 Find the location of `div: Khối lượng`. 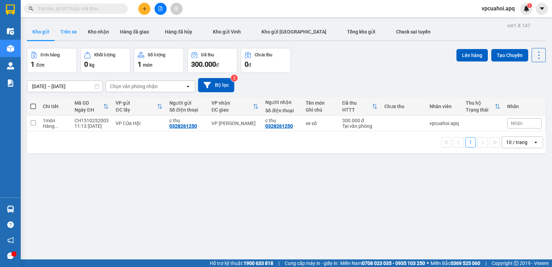

div: Khối lượng is located at coordinates (105, 55).